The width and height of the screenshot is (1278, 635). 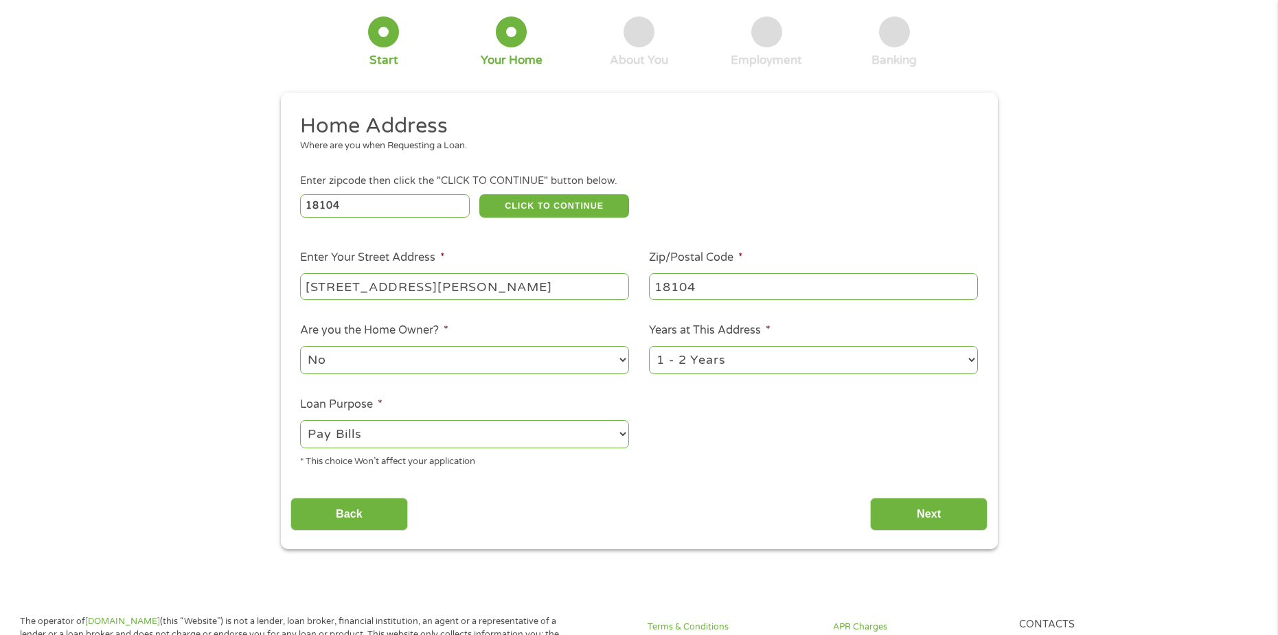 What do you see at coordinates (374, 330) in the screenshot?
I see `label: Are you the Home Owner?` at bounding box center [374, 330].